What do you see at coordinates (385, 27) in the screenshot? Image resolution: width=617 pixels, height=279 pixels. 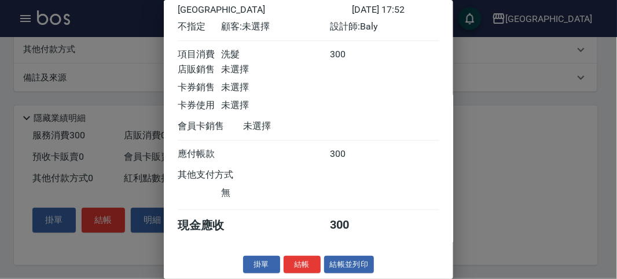 I see `div: 設計師: Baly` at bounding box center [385, 27].